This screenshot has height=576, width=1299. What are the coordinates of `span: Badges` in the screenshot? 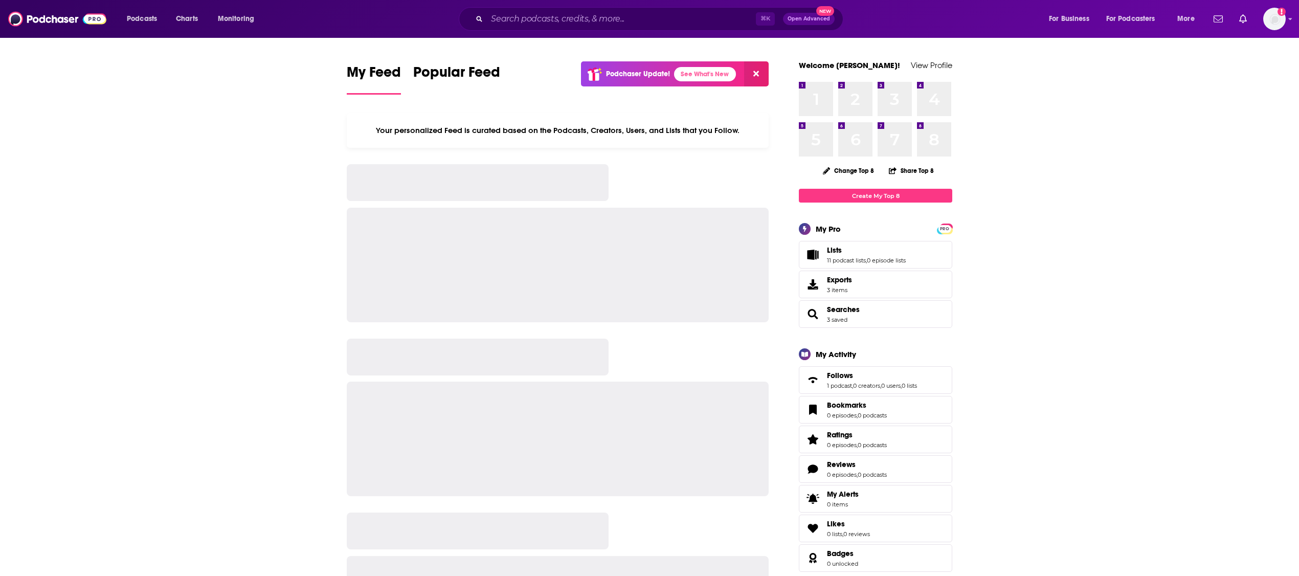 It's located at (875, 558).